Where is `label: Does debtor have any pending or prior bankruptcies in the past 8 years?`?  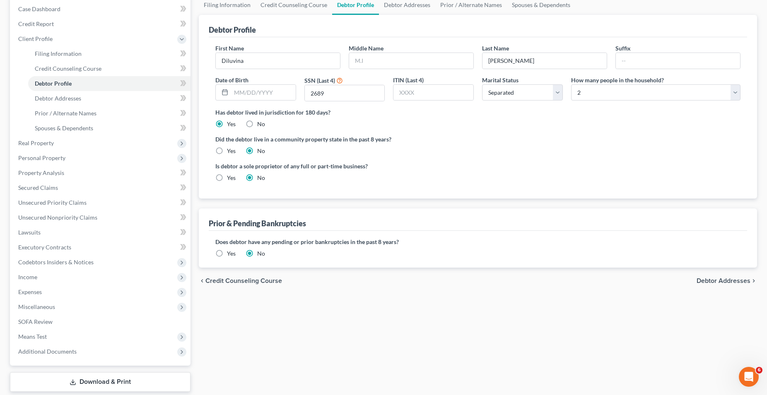
label: Does debtor have any pending or prior bankruptcies in the past 8 years? is located at coordinates (478, 242).